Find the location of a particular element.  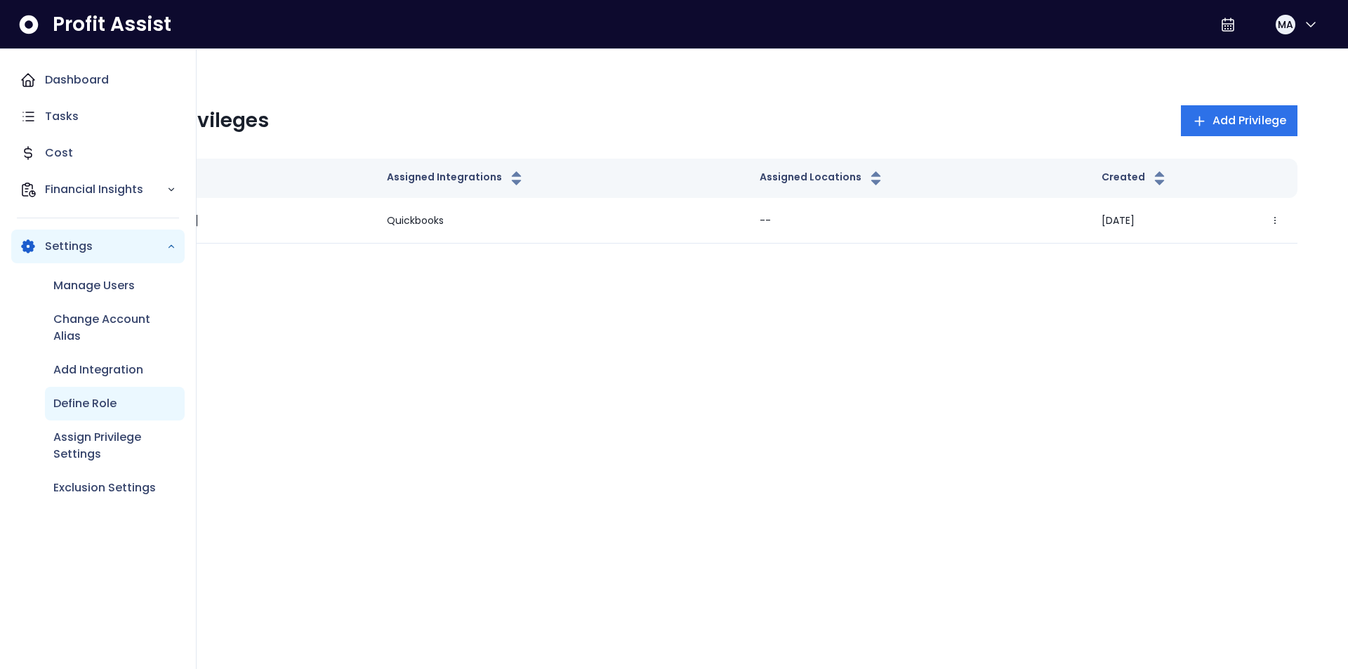

p: Financial Insights is located at coordinates (105, 190).